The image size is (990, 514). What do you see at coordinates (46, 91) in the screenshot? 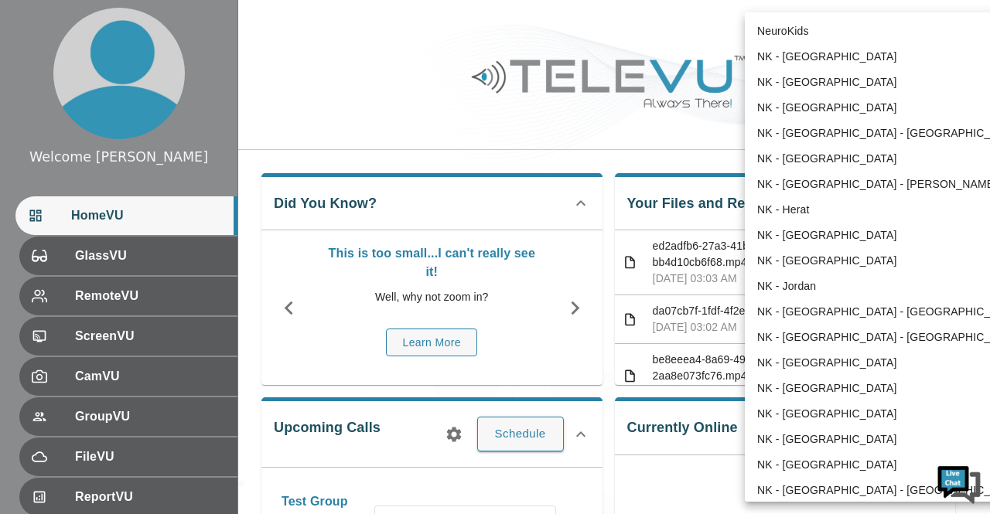
I see `img: d_736959983_company_1615157101543_736959983` at bounding box center [46, 91].